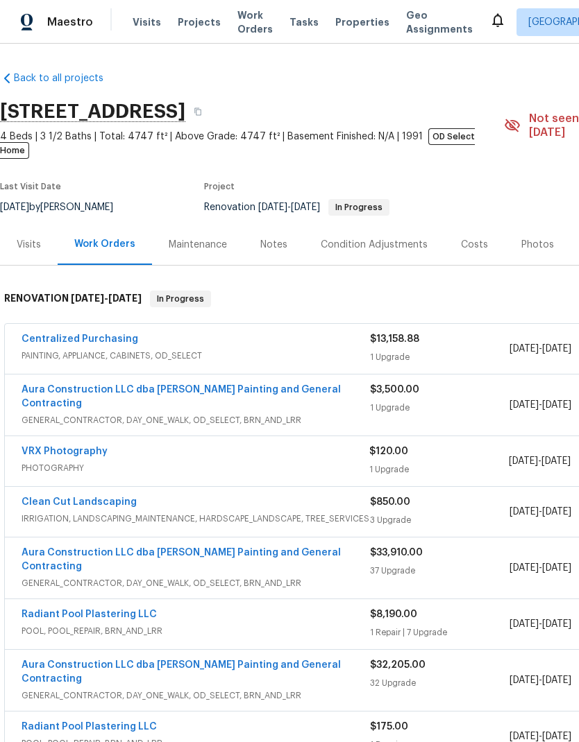 The width and height of the screenshot is (579, 742). What do you see at coordinates (389, 452) in the screenshot?
I see `span: $120.00` at bounding box center [389, 452].